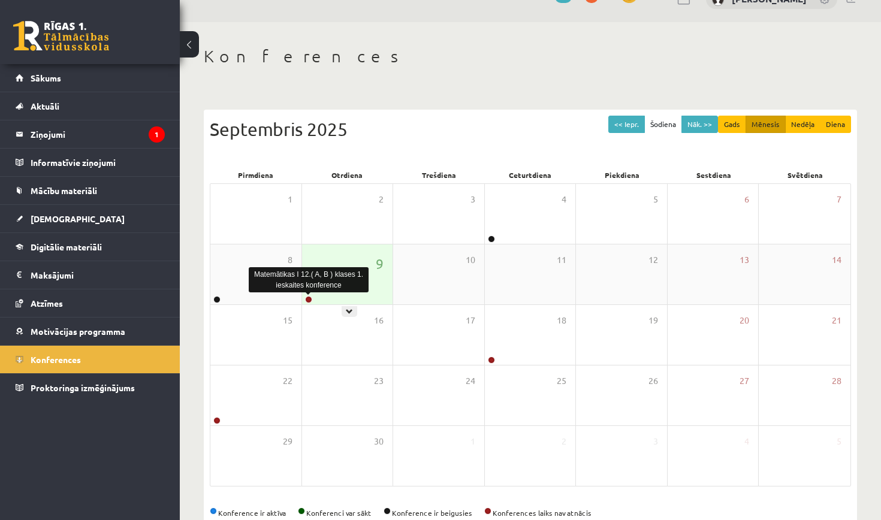 The width and height of the screenshot is (881, 520). I want to click on a: Motivācijas programma, so click(90, 332).